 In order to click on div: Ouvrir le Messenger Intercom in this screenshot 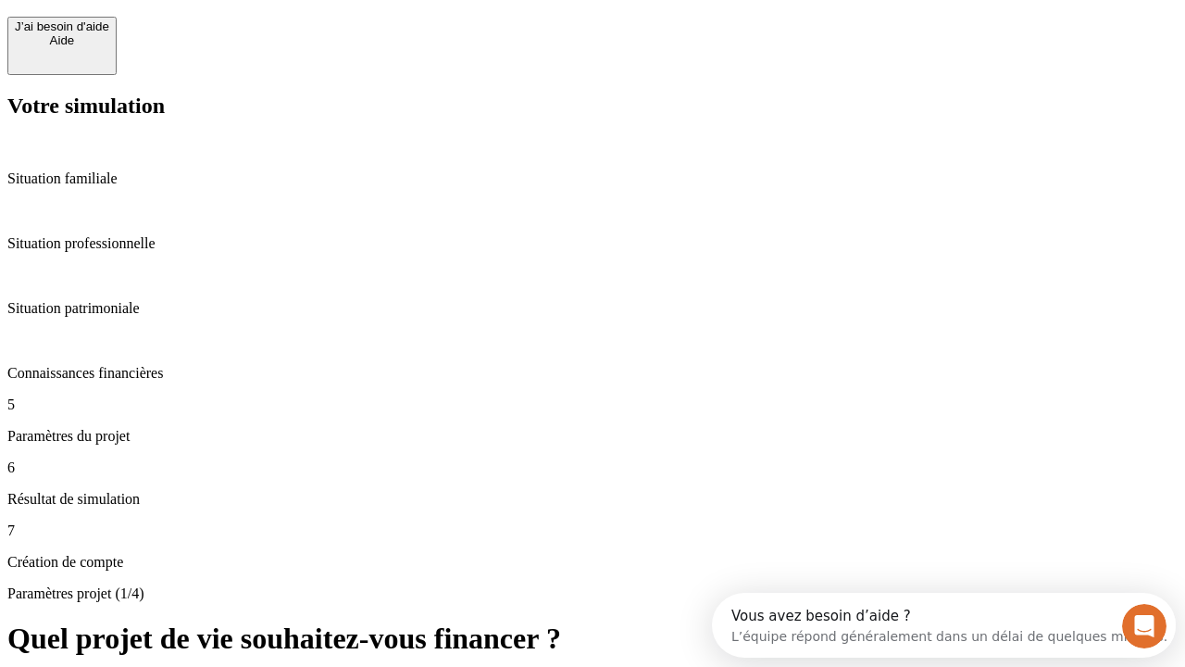, I will do `click(258, 32)`.